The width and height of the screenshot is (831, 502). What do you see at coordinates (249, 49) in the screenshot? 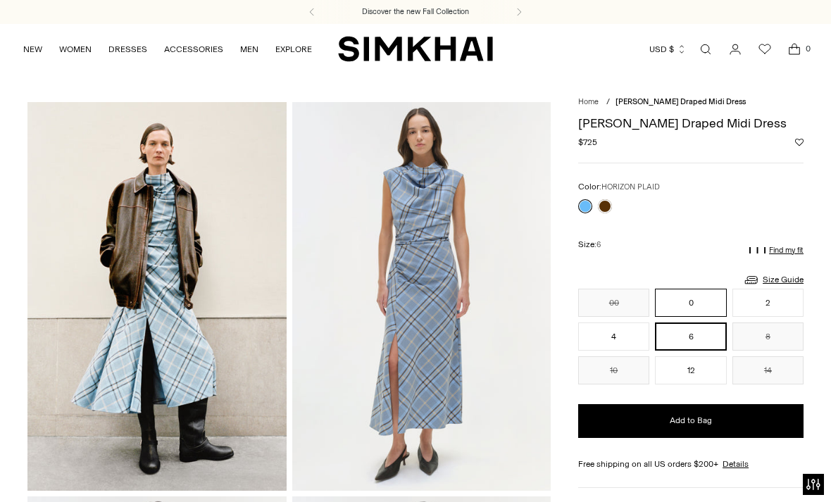
I see `a: MEN` at bounding box center [249, 49].